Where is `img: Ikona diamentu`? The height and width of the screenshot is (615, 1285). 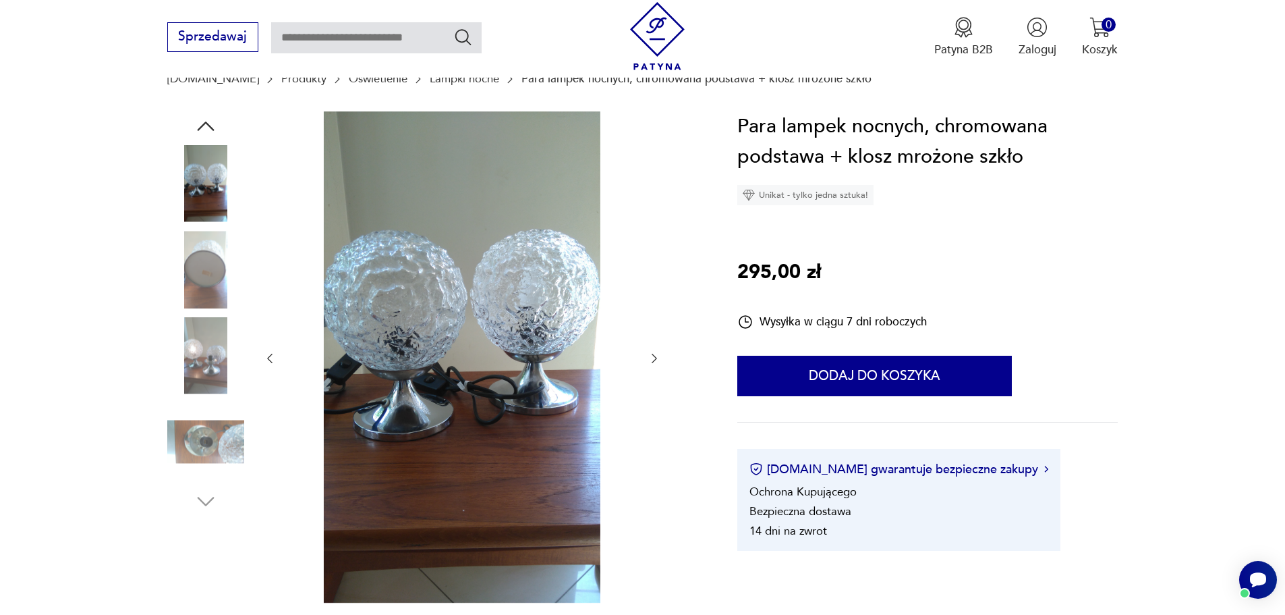 img: Ikona diamentu is located at coordinates (749, 195).